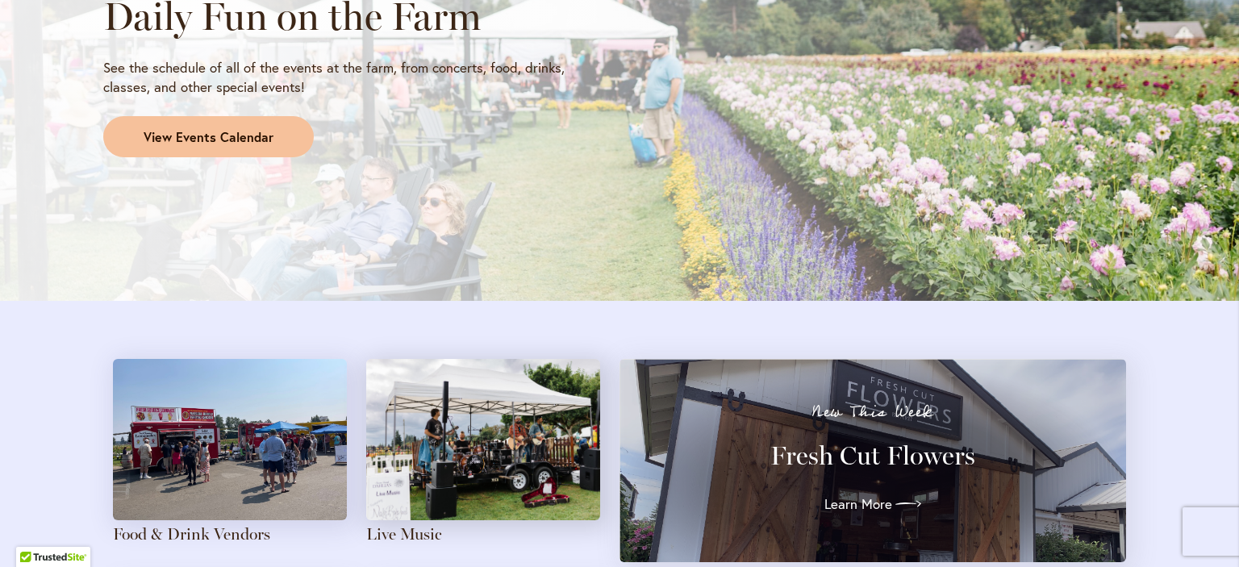 This screenshot has height=567, width=1239. I want to click on img: A four-person band plays with a field of pink dahlias in the background, so click(483, 439).